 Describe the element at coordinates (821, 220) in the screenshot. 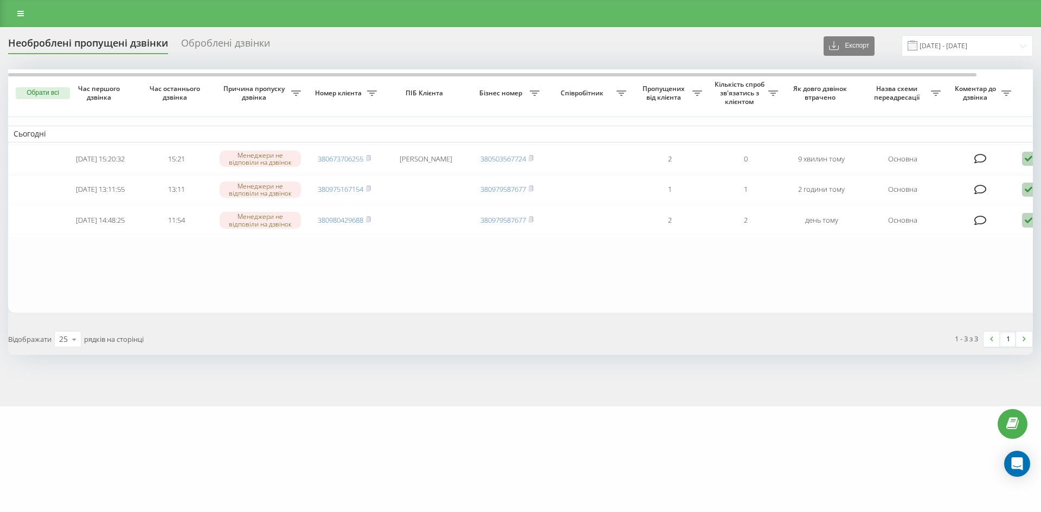

I see `td: день тому` at that location.